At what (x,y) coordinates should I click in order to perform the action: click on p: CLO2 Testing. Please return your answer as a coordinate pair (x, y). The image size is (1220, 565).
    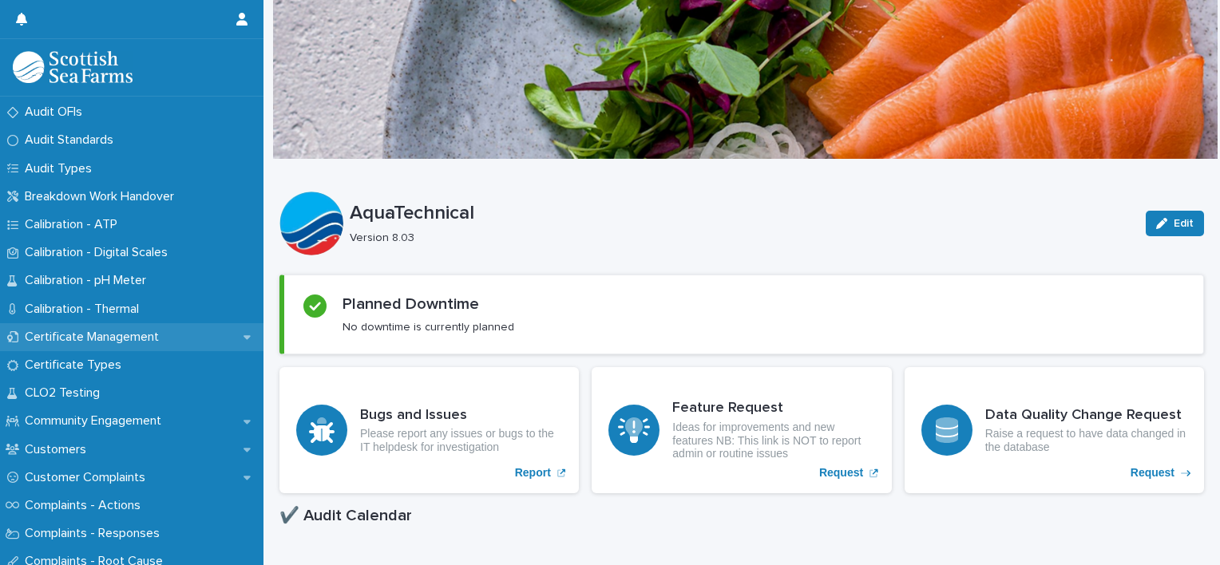
    Looking at the image, I should click on (65, 393).